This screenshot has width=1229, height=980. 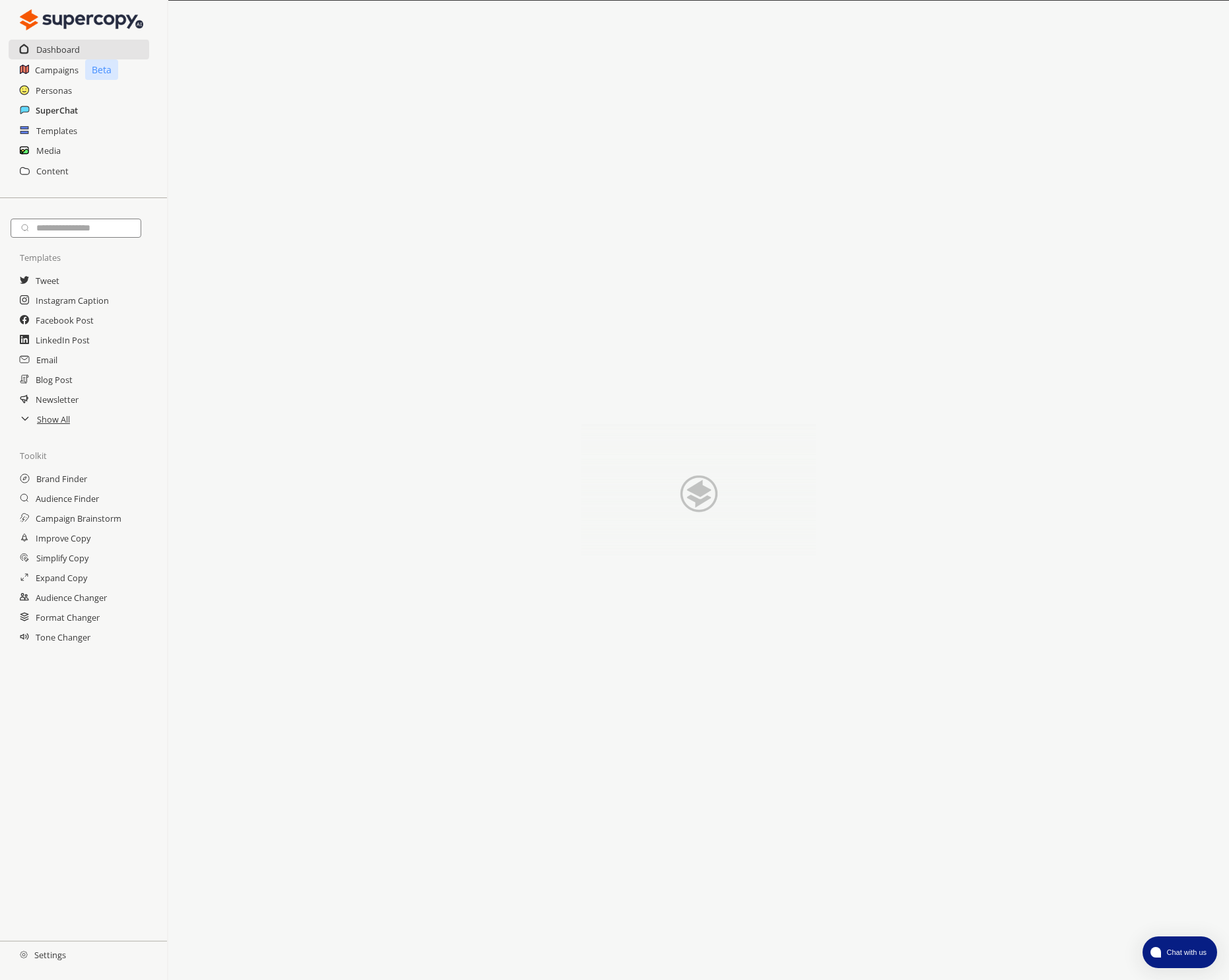 I want to click on h2: Campaigns, so click(x=56, y=70).